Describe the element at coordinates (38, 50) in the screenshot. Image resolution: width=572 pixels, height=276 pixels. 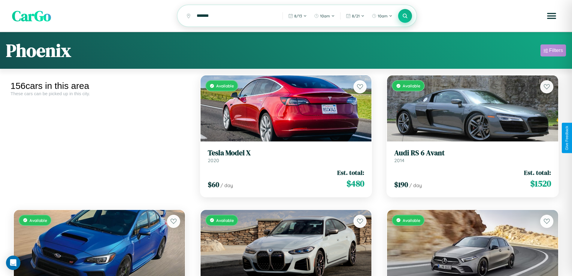
I see `h1: Phoenix` at that location.